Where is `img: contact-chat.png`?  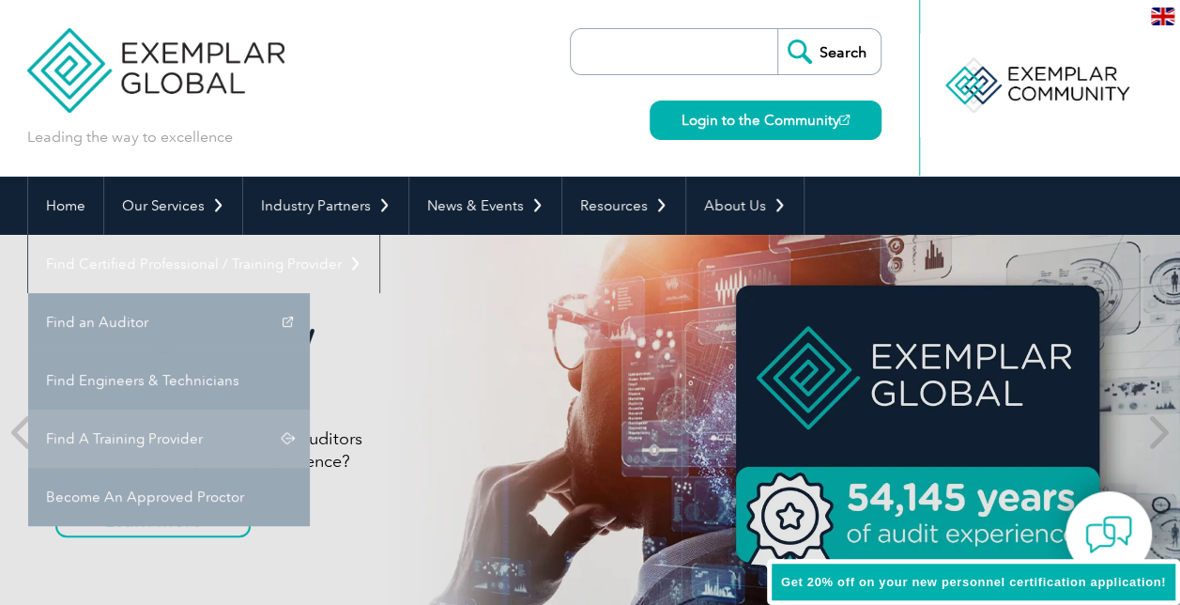 img: contact-chat.png is located at coordinates (1109, 534).